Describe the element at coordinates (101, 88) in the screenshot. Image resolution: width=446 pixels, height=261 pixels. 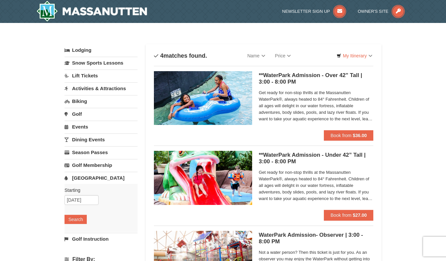
I see `a: Activities & Attractions` at that location.